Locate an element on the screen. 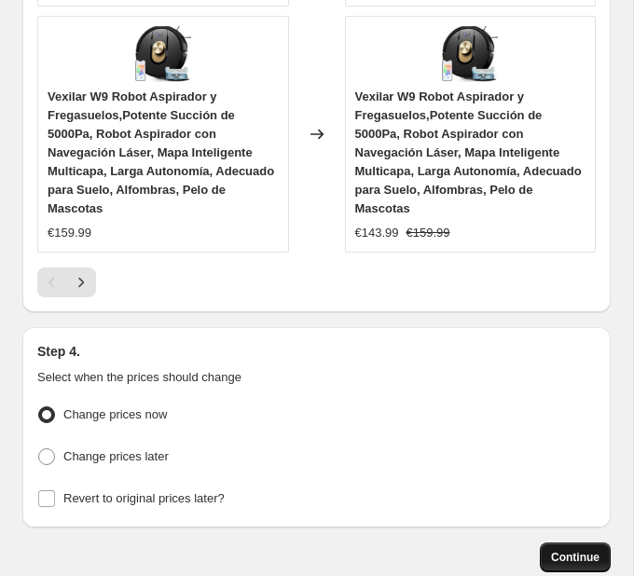 The width and height of the screenshot is (634, 576). nav: Pagination is located at coordinates (66, 282).